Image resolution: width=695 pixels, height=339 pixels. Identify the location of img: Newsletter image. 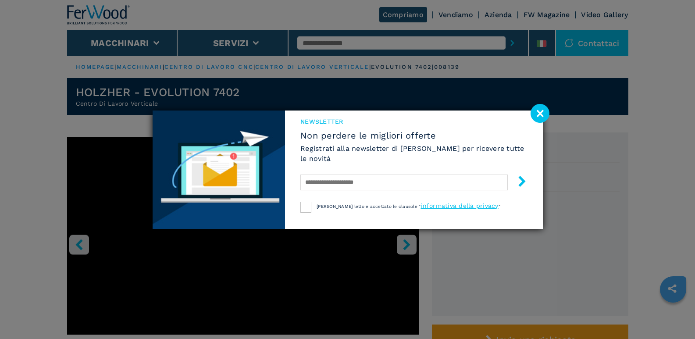
(219, 170).